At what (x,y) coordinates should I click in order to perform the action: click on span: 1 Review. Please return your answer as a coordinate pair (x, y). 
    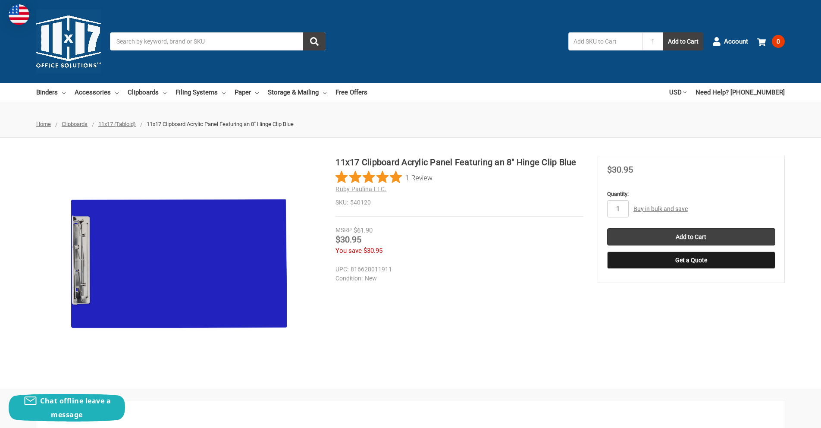
    Looking at the image, I should click on (419, 177).